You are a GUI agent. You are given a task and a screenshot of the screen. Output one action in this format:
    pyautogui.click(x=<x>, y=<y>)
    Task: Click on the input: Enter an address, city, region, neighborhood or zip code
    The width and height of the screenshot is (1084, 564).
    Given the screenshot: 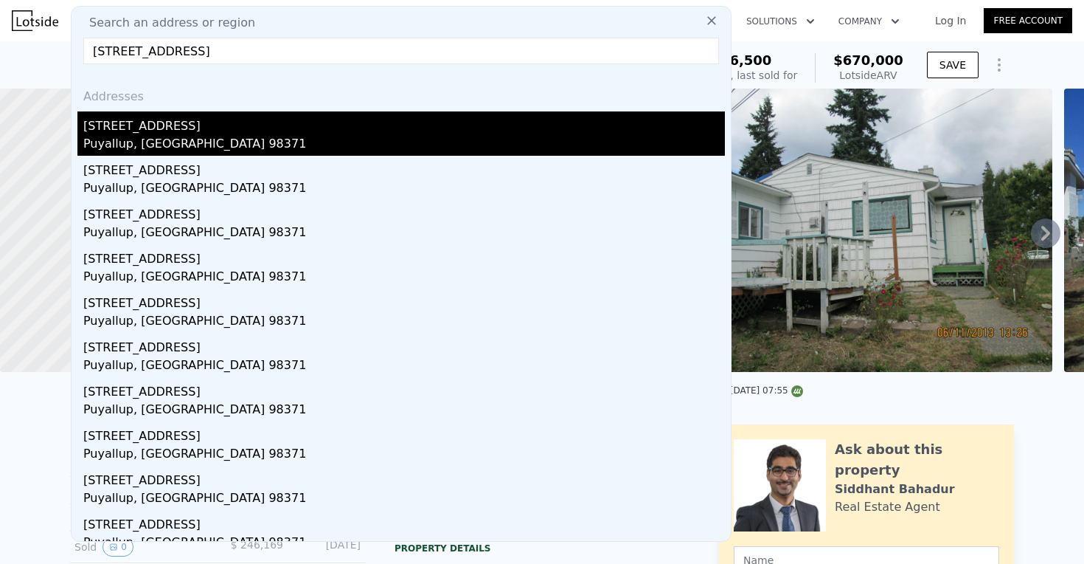 What is the action you would take?
    pyautogui.click(x=401, y=51)
    